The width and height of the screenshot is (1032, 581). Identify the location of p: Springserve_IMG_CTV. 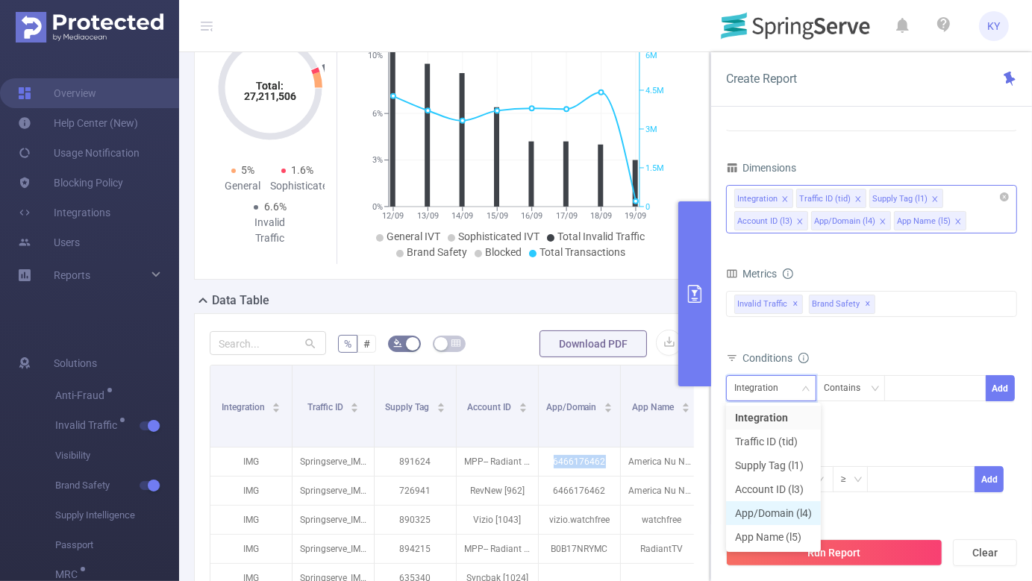
(333, 491).